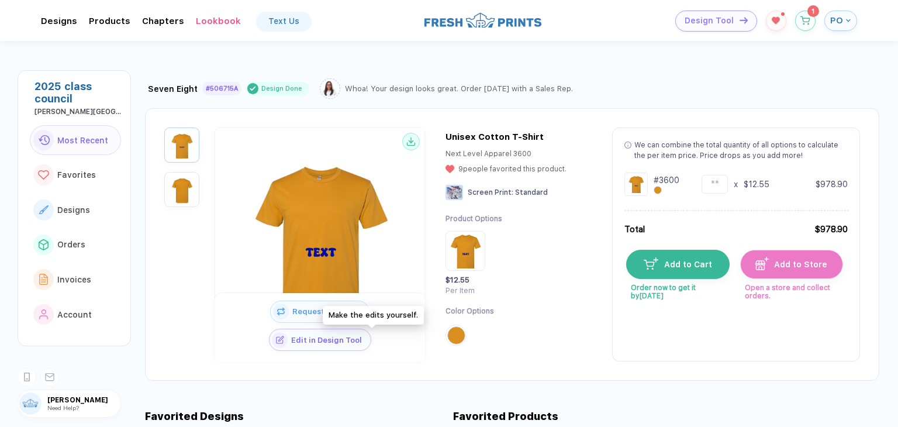 Image resolution: width=898 pixels, height=427 pixels. Describe the element at coordinates (685, 264) in the screenshot. I see `span: Add to Cart` at that location.